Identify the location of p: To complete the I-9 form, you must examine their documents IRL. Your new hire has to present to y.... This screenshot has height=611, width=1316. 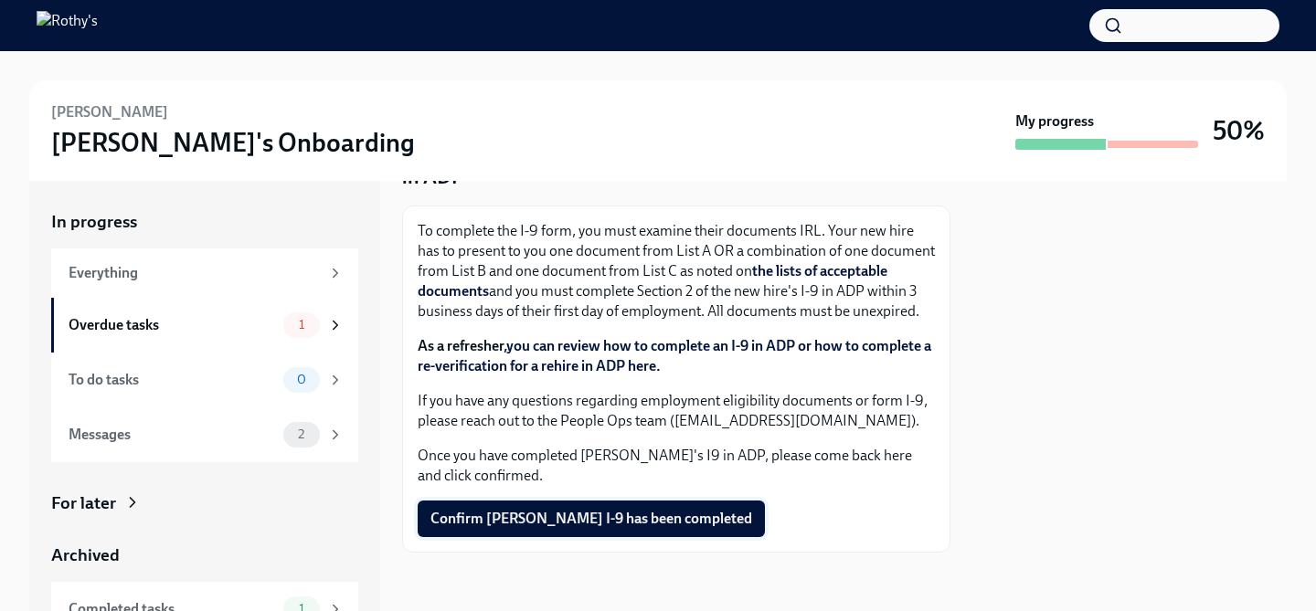
(676, 271).